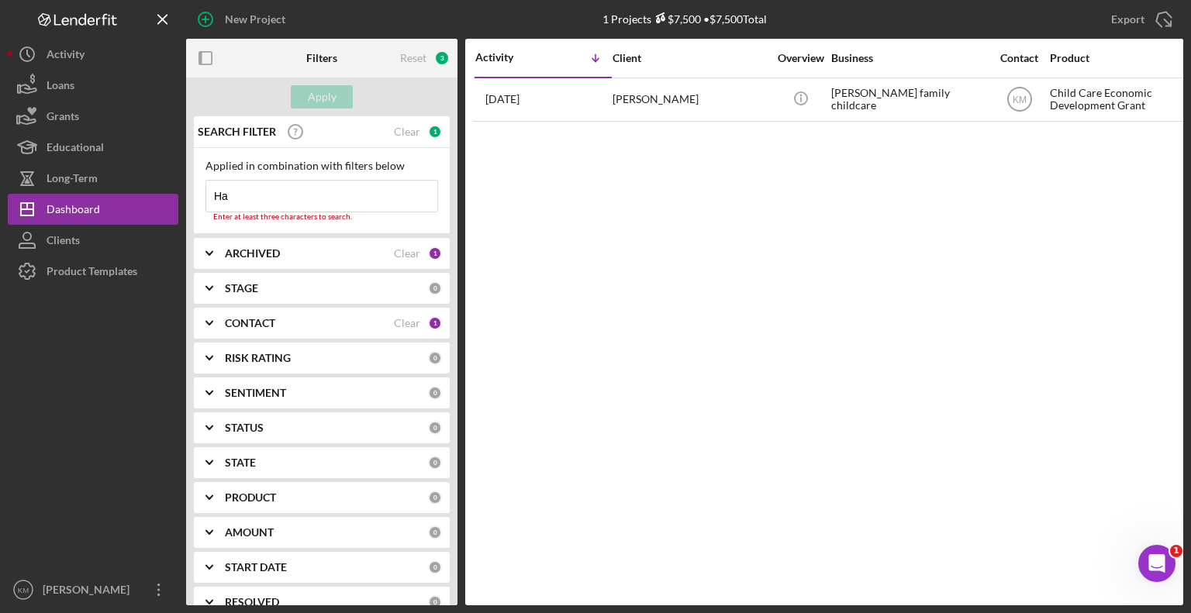 Image resolution: width=1191 pixels, height=613 pixels. I want to click on div: New Project, so click(255, 19).